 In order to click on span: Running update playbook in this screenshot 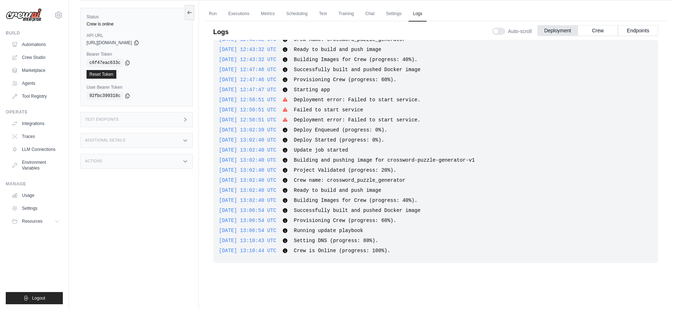, I will do `click(328, 231)`.